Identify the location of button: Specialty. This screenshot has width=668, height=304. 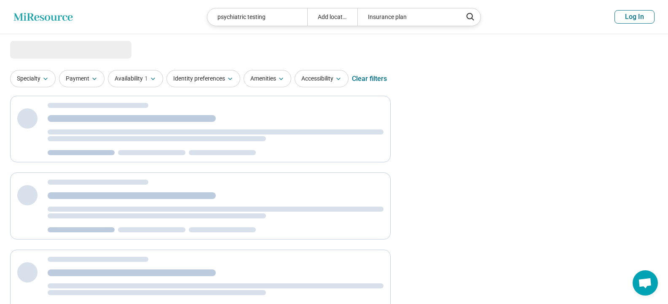
(33, 78).